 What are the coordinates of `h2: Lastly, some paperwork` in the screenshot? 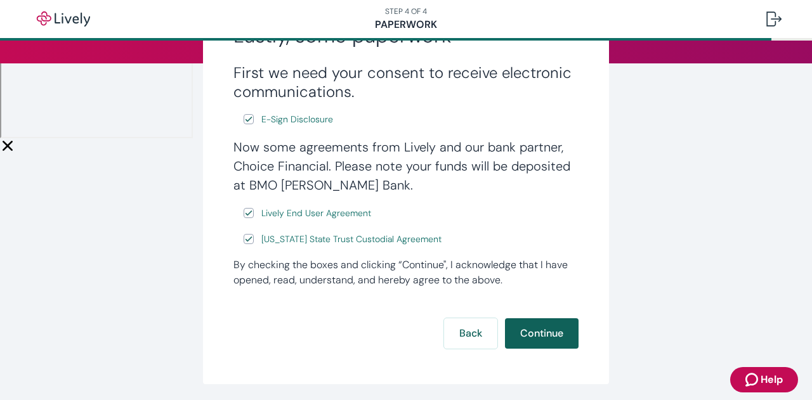 It's located at (406, 36).